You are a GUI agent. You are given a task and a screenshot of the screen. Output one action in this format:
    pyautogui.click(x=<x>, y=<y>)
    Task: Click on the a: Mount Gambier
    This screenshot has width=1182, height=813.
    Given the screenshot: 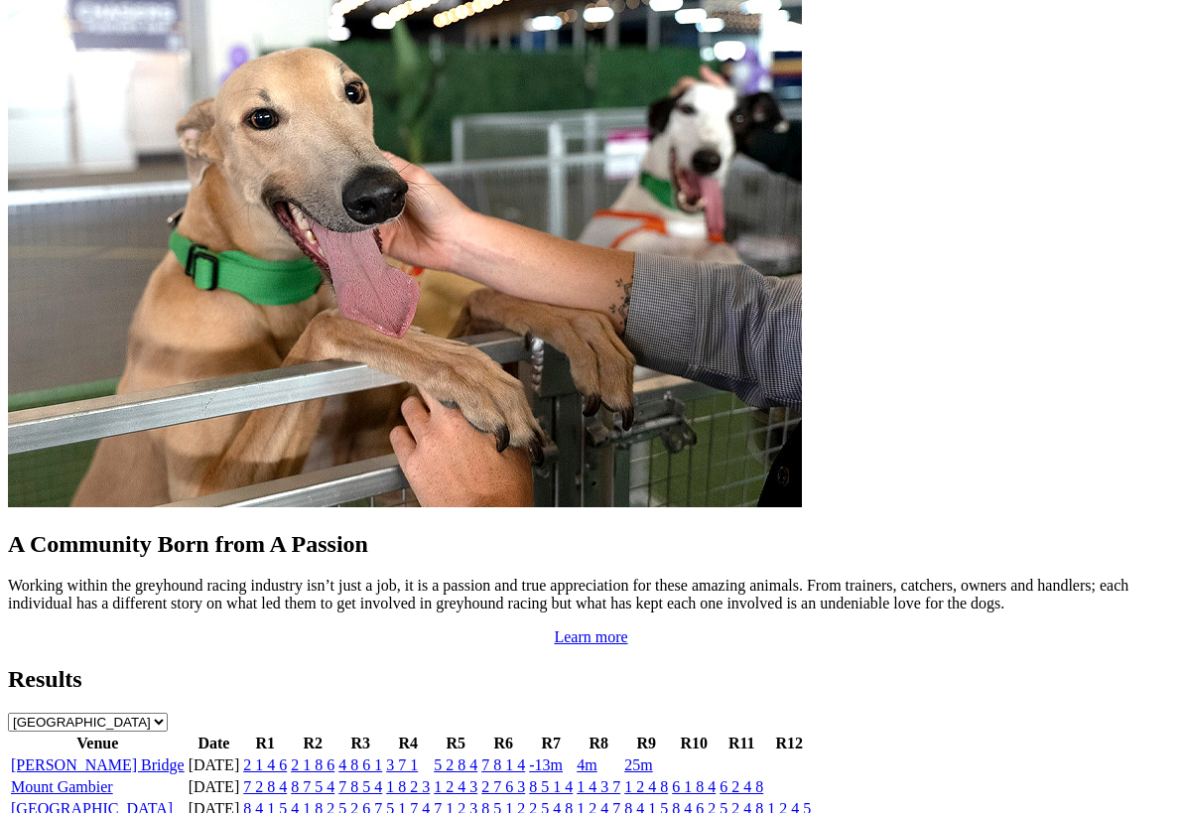 What is the action you would take?
    pyautogui.click(x=62, y=786)
    